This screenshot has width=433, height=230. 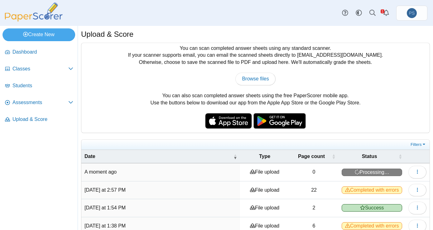 What do you see at coordinates (280, 121) in the screenshot?
I see `img: google-play-badge.png` at bounding box center [280, 121].